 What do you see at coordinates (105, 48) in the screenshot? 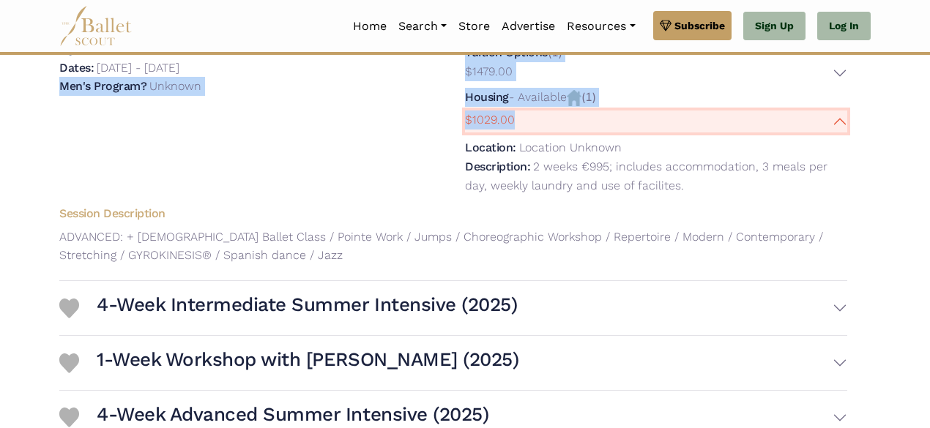
I see `p: 14-18` at bounding box center [105, 48].